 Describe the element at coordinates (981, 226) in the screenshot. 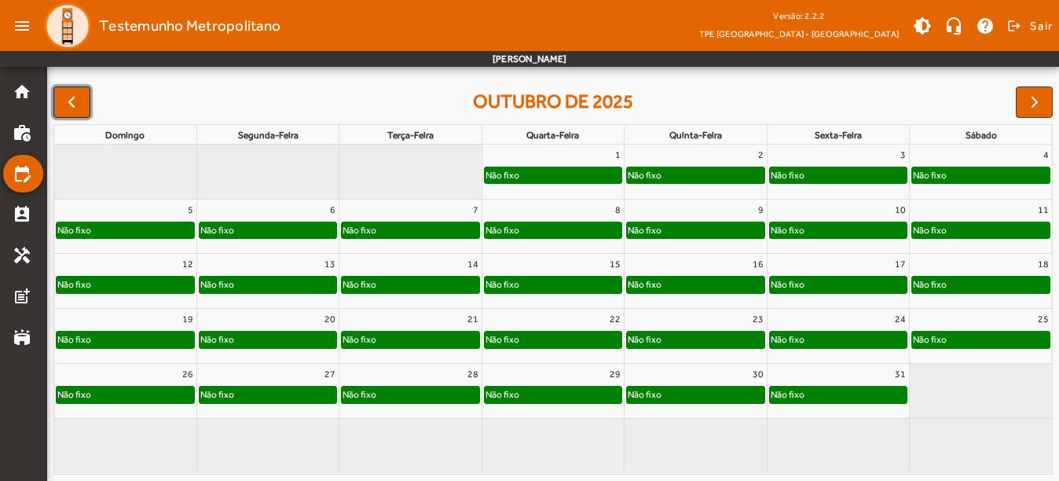

I see `td: 11 de outubro de 2025` at that location.